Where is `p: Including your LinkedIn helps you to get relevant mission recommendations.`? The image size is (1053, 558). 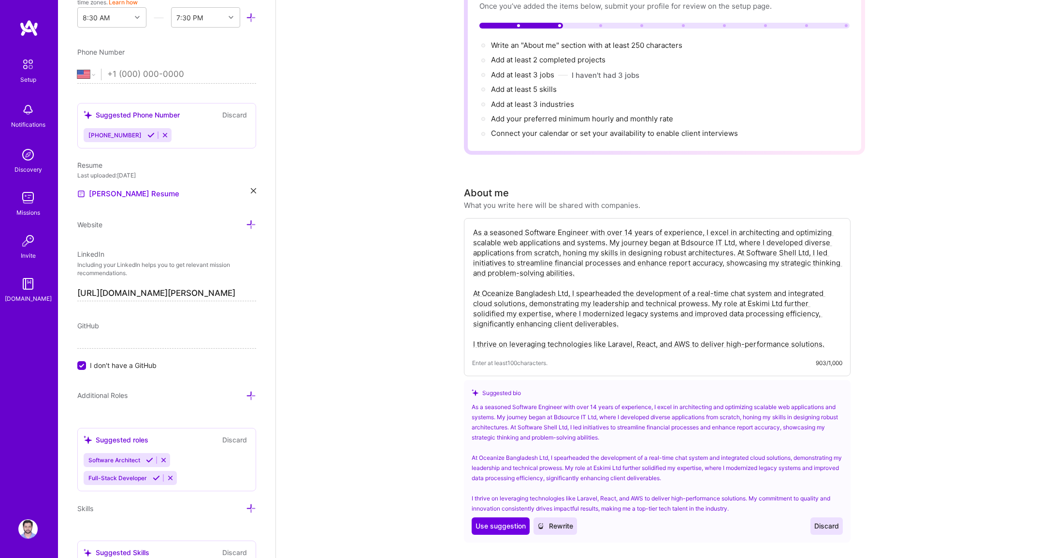
p: Including your LinkedIn helps you to get relevant mission recommendations. is located at coordinates (167, 269).